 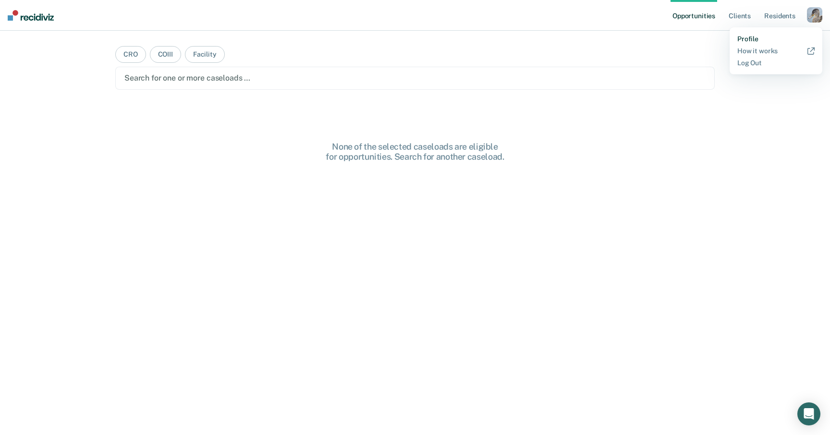 What do you see at coordinates (131, 54) in the screenshot?
I see `button: CRO` at bounding box center [131, 54].